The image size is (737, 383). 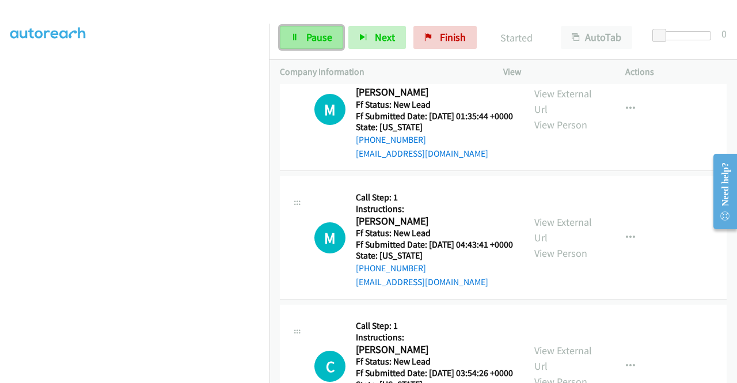 What do you see at coordinates (676, 72) in the screenshot?
I see `p: Actions` at bounding box center [676, 72].